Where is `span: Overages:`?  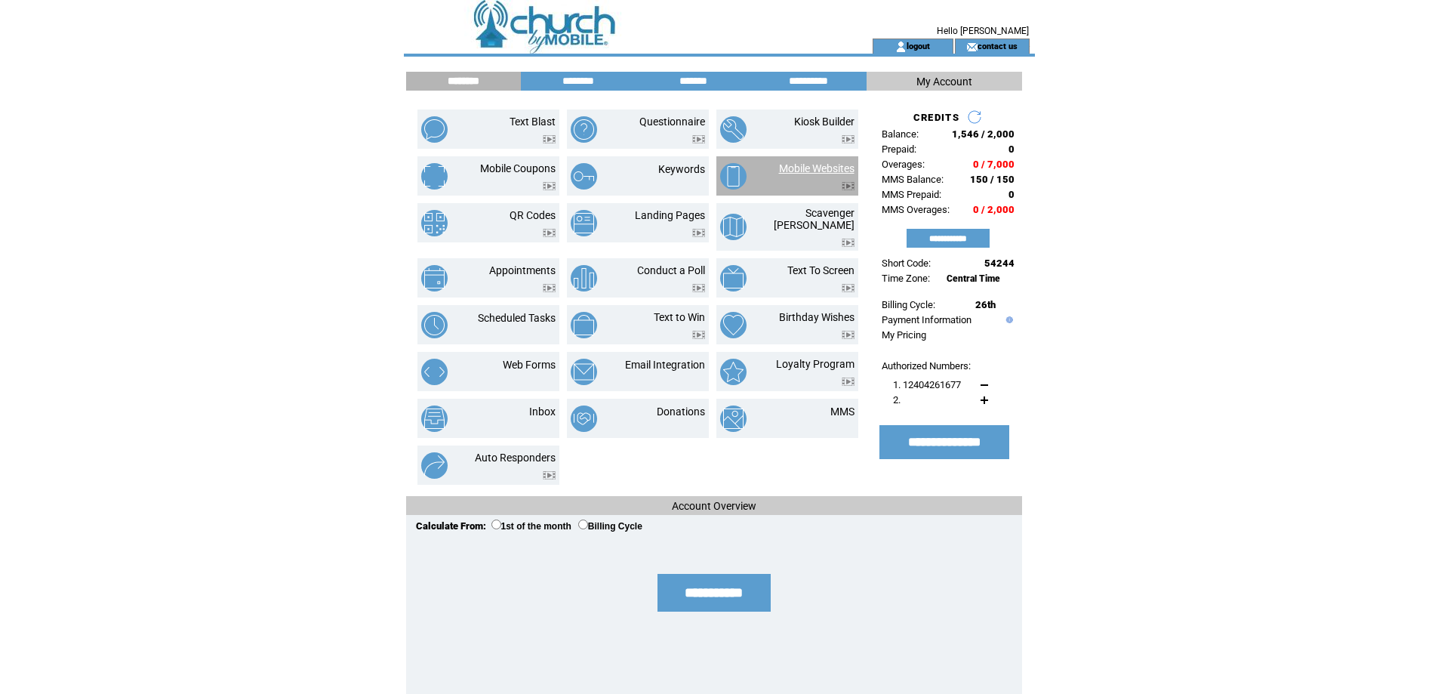 span: Overages: is located at coordinates (903, 164).